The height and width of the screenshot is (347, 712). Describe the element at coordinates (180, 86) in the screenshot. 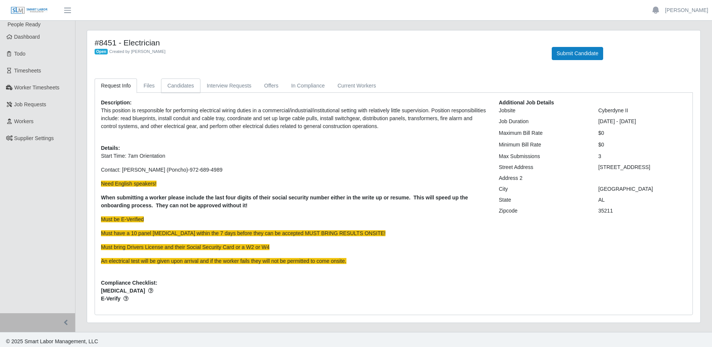

I see `a: Candidates` at that location.